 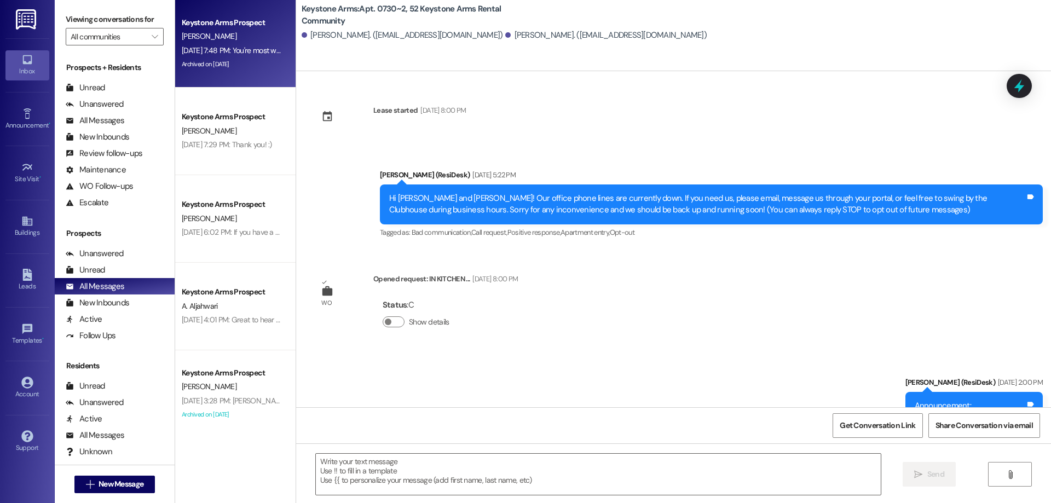 What do you see at coordinates (441, 232) in the screenshot?
I see `span: Bad communication ,` at bounding box center [441, 232].